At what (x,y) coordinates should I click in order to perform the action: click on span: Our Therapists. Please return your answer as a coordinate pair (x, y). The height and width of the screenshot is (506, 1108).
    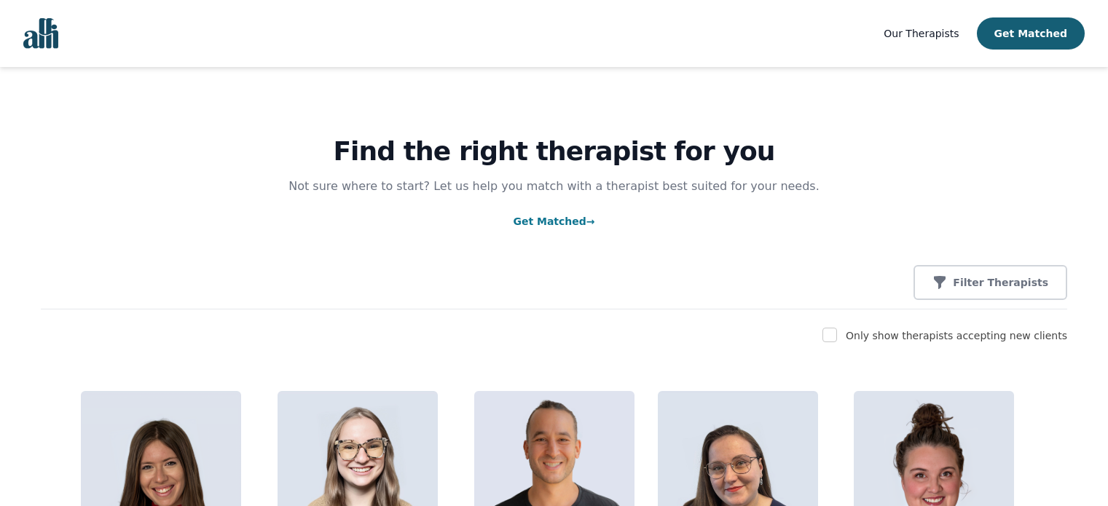
    Looking at the image, I should click on (921, 34).